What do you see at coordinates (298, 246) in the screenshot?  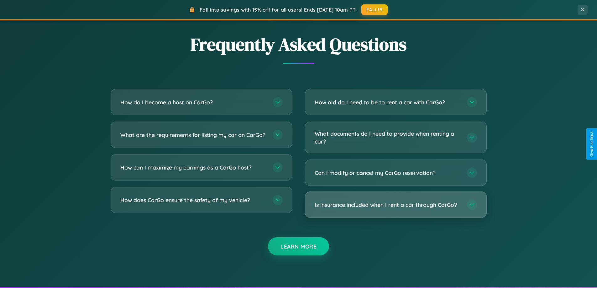 I see `button: Learn More` at bounding box center [298, 246].